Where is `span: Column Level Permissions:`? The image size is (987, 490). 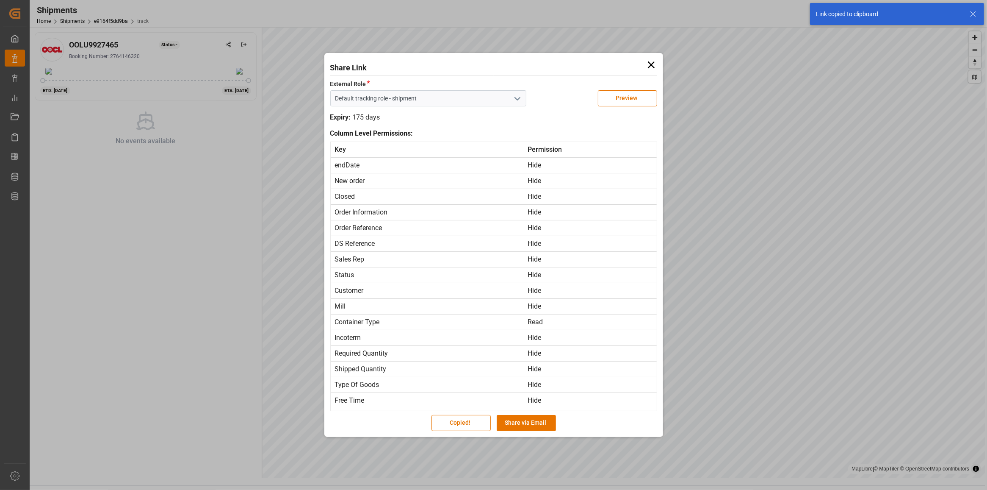 span: Column Level Permissions: is located at coordinates (372, 133).